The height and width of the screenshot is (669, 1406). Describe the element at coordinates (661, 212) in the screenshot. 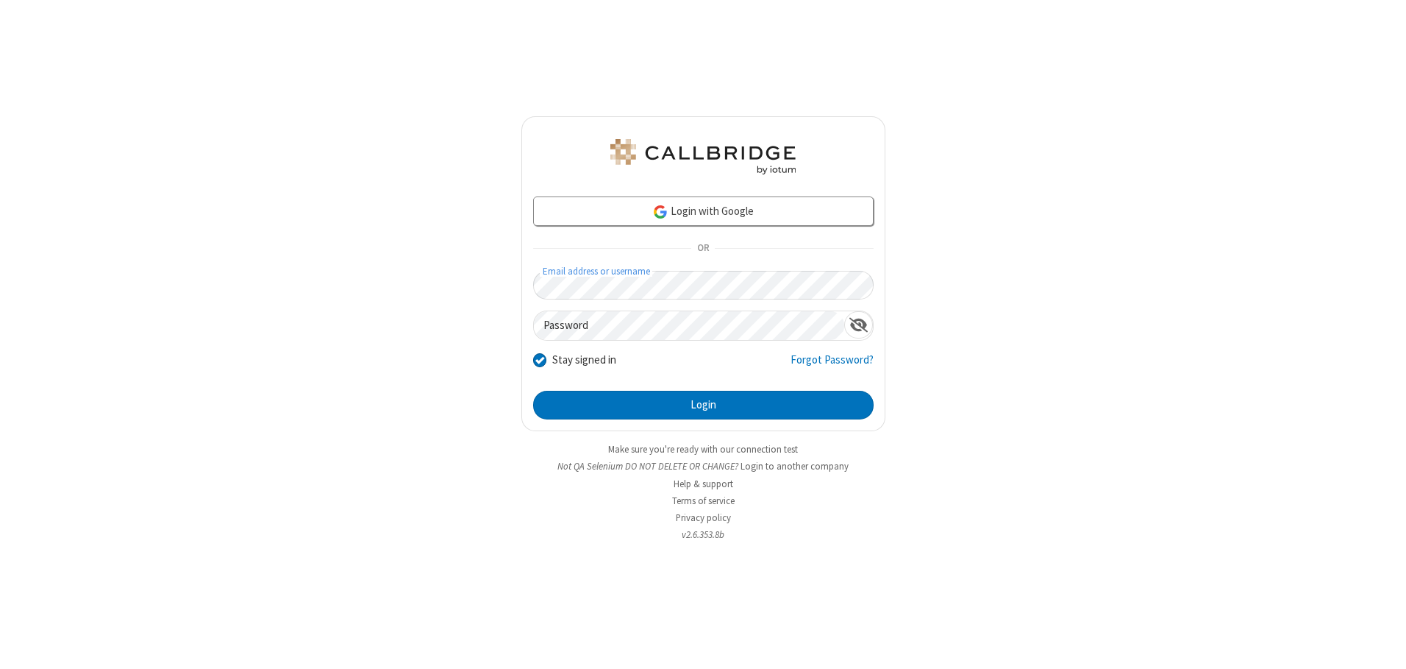

I see `img: google-icon.png` at that location.